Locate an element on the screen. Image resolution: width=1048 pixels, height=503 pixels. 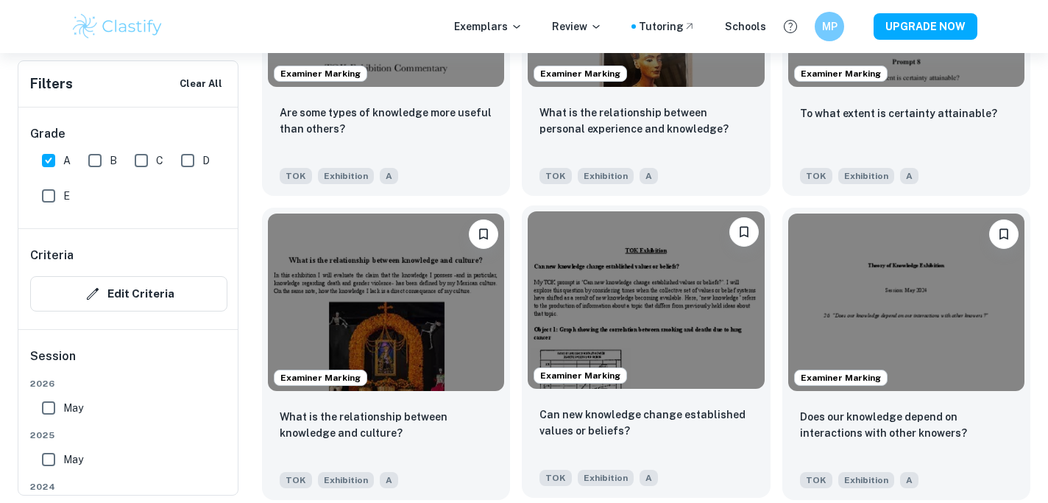
p: What is the relationship between personal experience and knowledge? is located at coordinates (645, 121).